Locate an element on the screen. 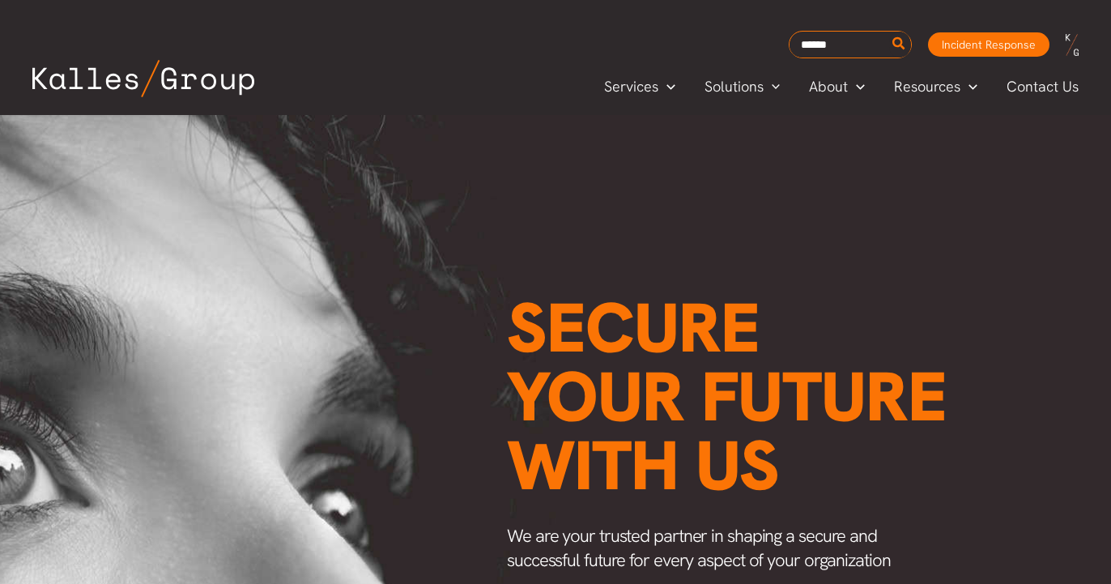  a: AboutMenu Toggle is located at coordinates (837, 87).